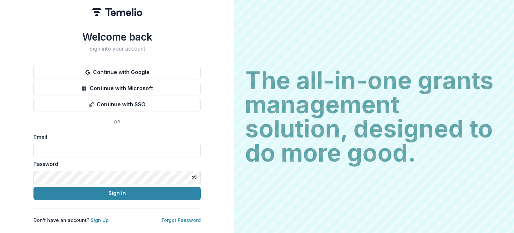 This screenshot has height=233, width=514. What do you see at coordinates (117, 37) in the screenshot?
I see `h1: Welcome back` at bounding box center [117, 37].